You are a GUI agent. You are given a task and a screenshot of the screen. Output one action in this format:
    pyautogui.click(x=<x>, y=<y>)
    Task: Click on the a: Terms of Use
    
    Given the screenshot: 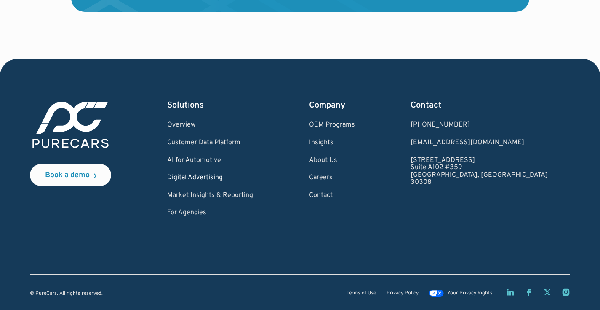 What is the action you would take?
    pyautogui.click(x=362, y=293)
    